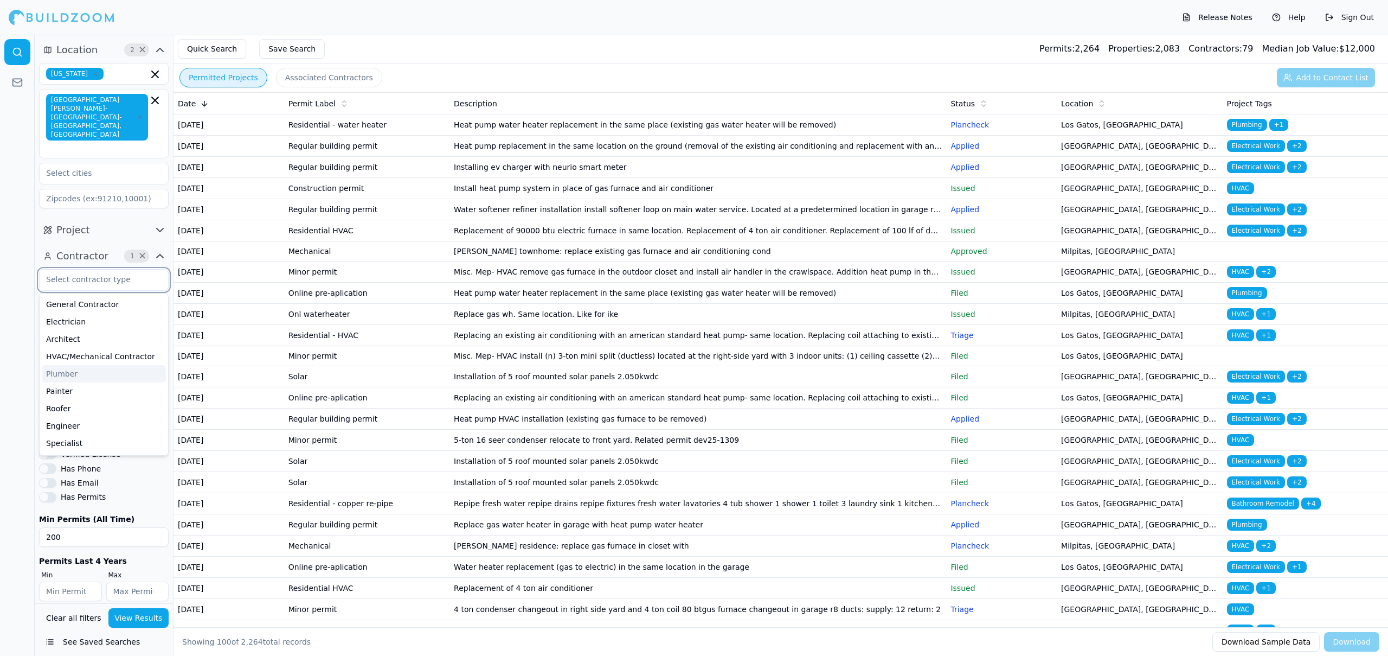 Image resolution: width=1388 pixels, height=656 pixels. What do you see at coordinates (97, 279) in the screenshot?
I see `input: Select contractor type` at bounding box center [97, 279].